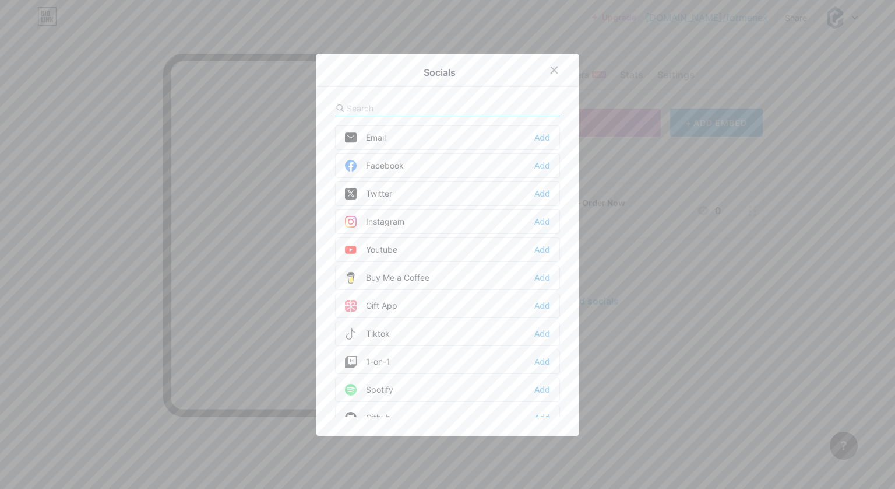 Image resolution: width=895 pixels, height=489 pixels. Describe the element at coordinates (371, 250) in the screenshot. I see `div: Youtube` at that location.